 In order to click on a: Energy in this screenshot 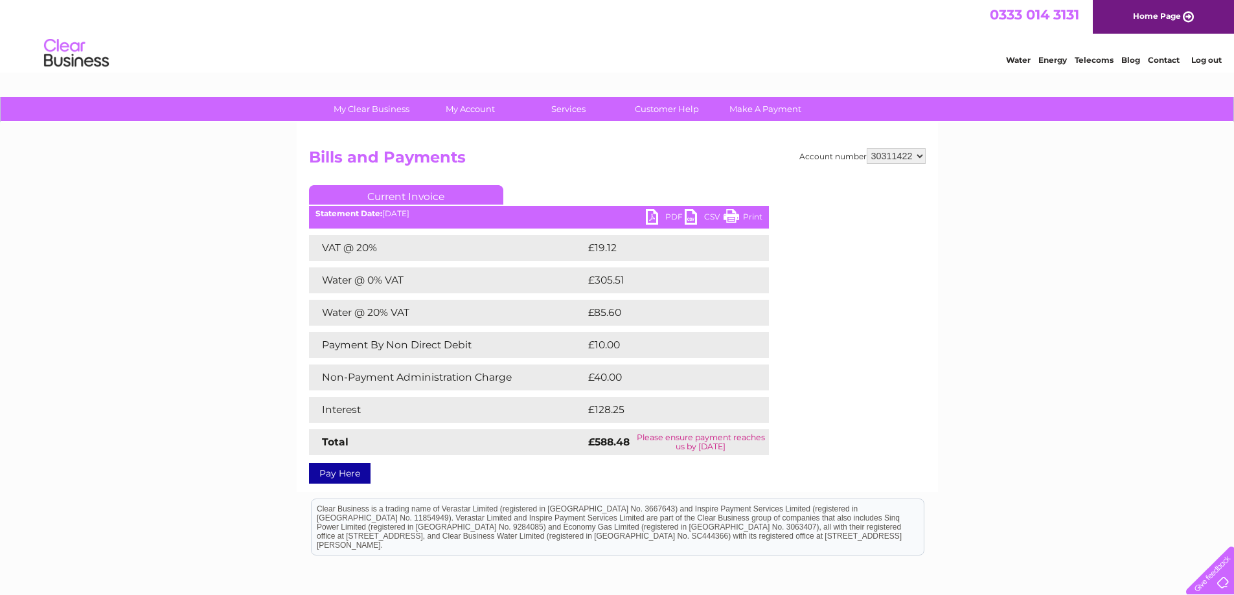, I will do `click(1053, 60)`.